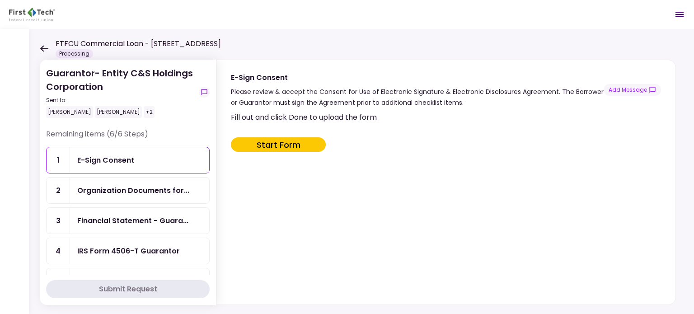  I want to click on div: E-Sign ConsentPlease review & accept the Consent for Use of Electronic Signature & Electronic Dis..., so click(446, 182).